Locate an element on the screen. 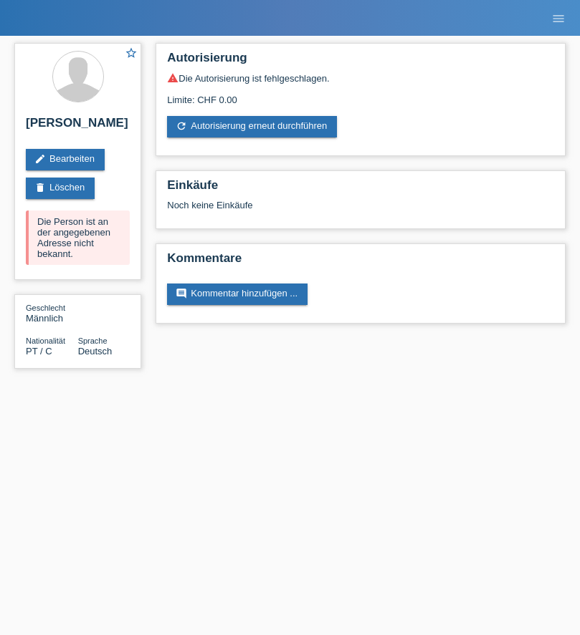  span: Geschlecht is located at coordinates (45, 308).